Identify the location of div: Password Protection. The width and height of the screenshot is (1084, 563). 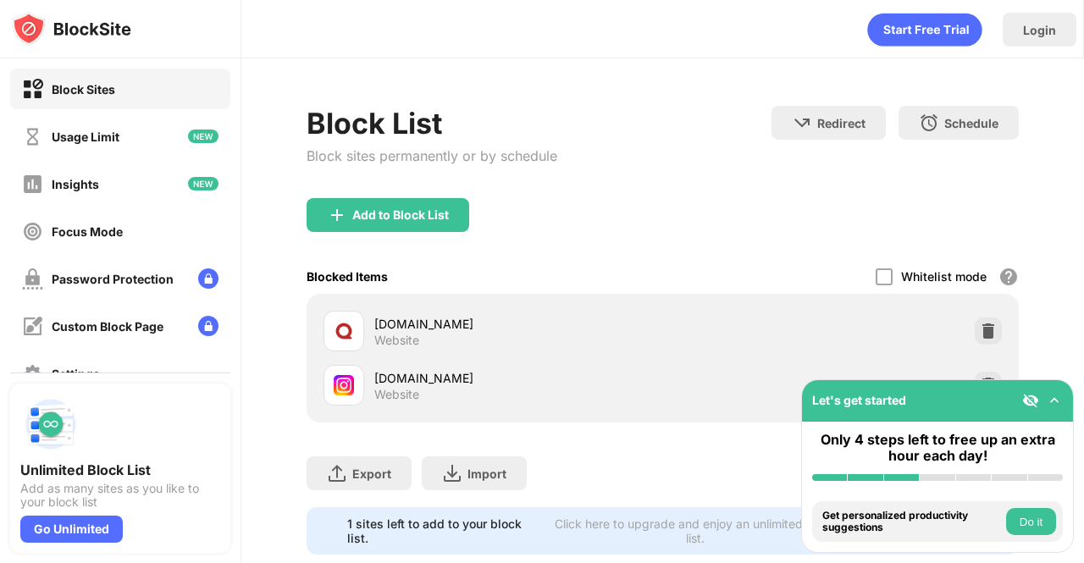
(113, 278).